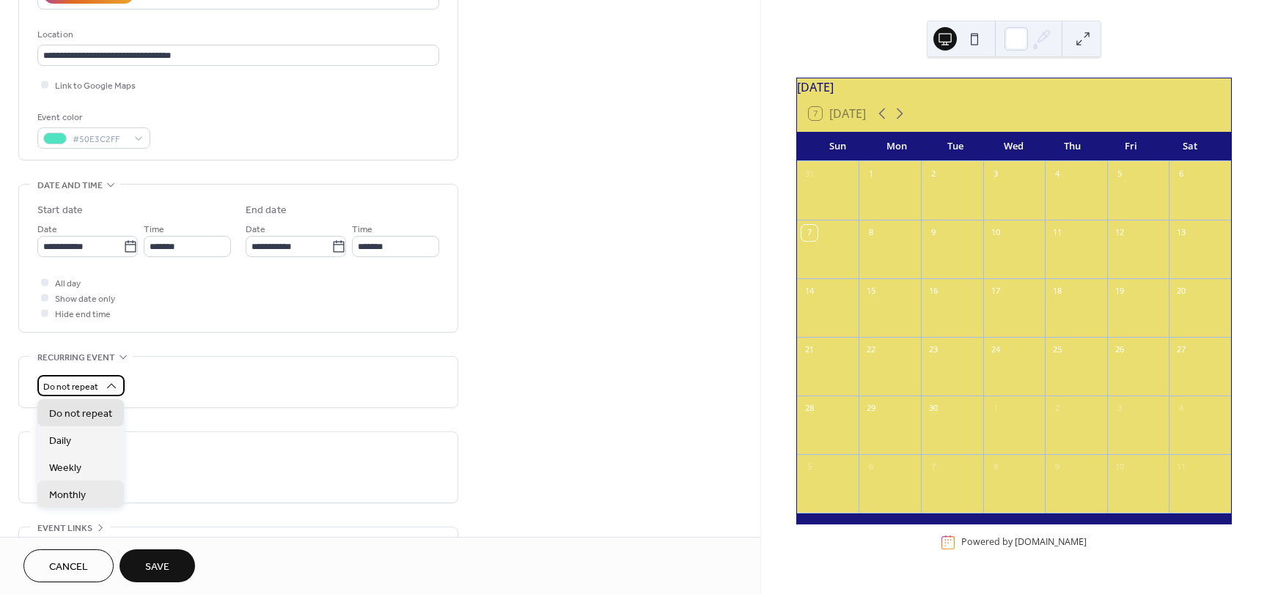 The height and width of the screenshot is (594, 1267). What do you see at coordinates (83, 314) in the screenshot?
I see `span: Hide end time` at bounding box center [83, 314].